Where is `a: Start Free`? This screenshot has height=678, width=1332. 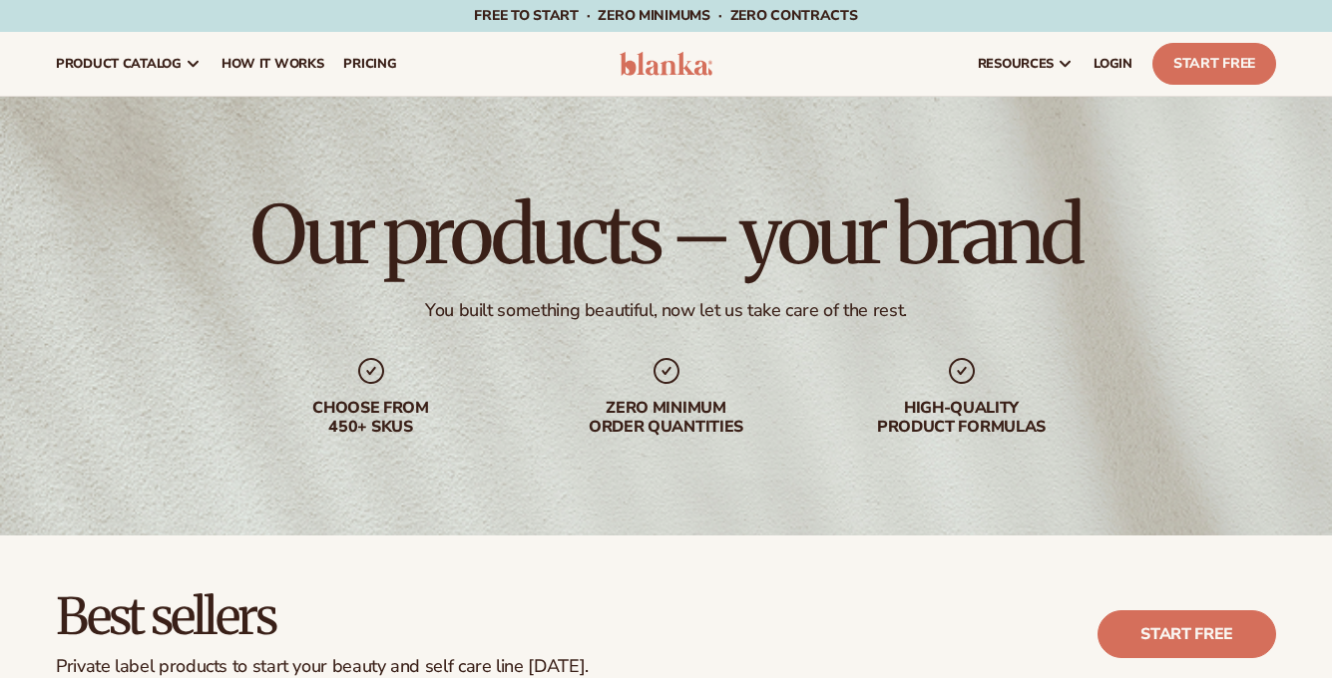 a: Start Free is located at coordinates (1214, 64).